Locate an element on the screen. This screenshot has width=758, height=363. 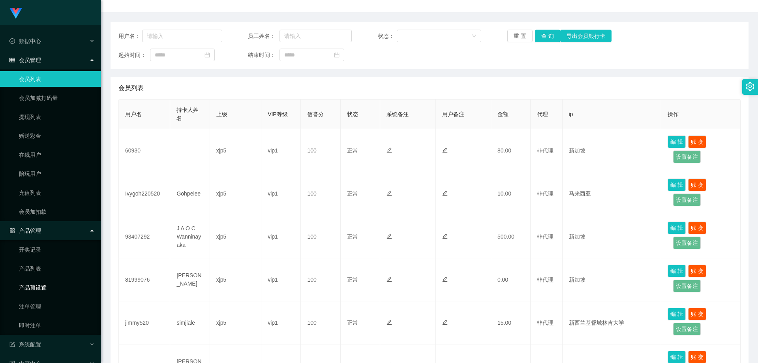
a: 产品列表 is located at coordinates (57, 269).